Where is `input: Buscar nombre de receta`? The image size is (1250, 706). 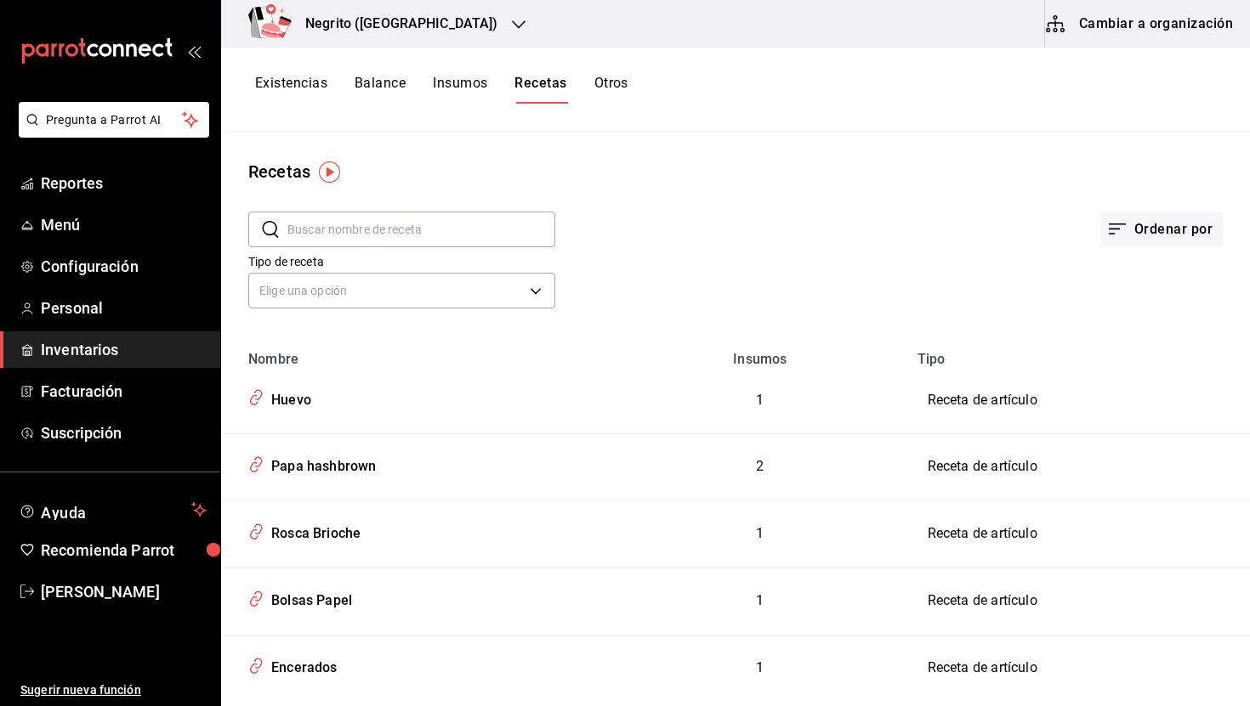 input: Buscar nombre de receta is located at coordinates (421, 230).